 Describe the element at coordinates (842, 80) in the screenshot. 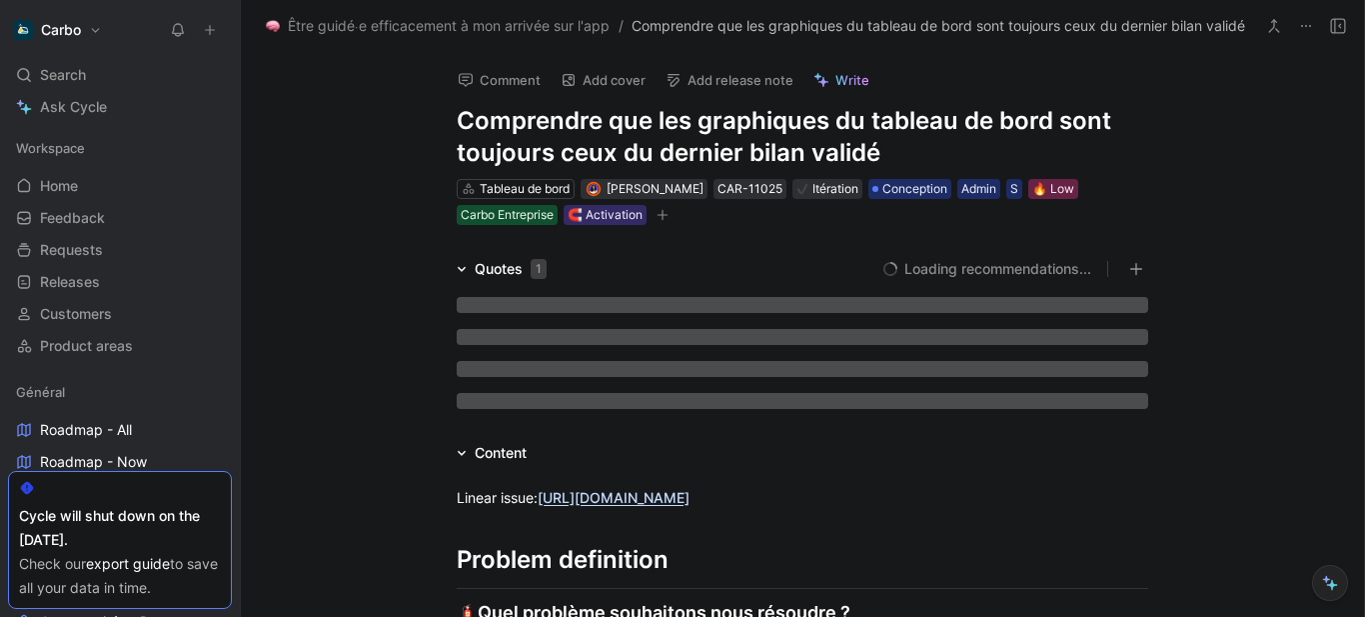

I see `button: Write` at that location.